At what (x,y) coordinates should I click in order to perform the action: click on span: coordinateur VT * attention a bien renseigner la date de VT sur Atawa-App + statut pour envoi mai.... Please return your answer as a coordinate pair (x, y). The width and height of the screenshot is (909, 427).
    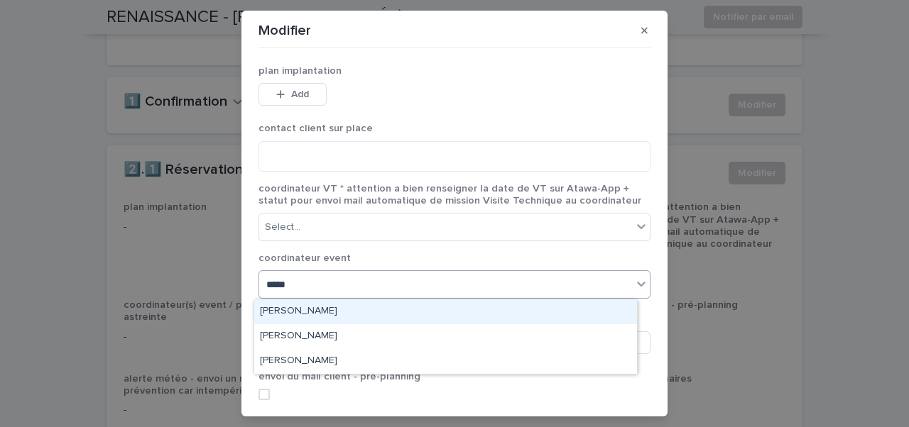
    Looking at the image, I should click on (450, 195).